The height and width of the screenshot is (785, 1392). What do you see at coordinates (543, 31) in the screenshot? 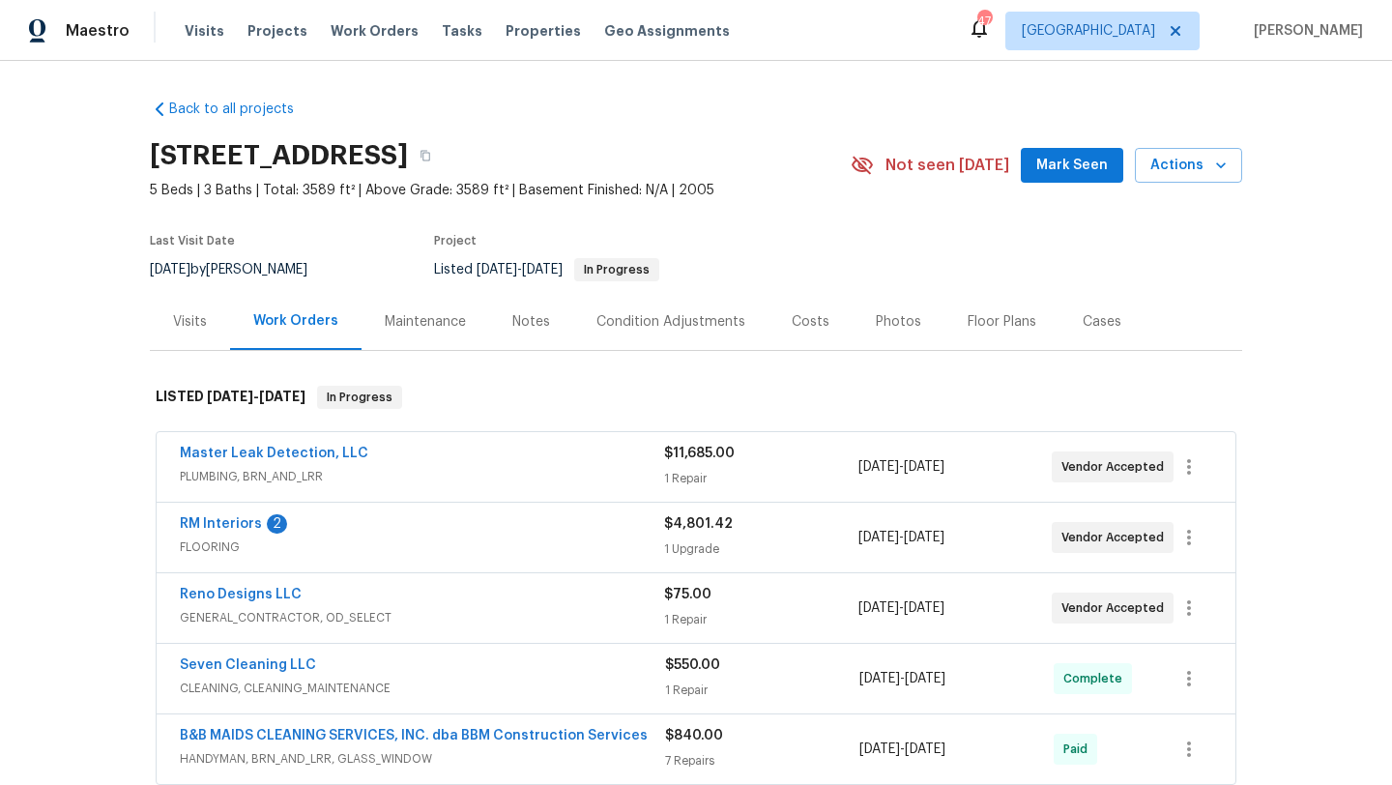
I see `span: Properties` at bounding box center [543, 31].